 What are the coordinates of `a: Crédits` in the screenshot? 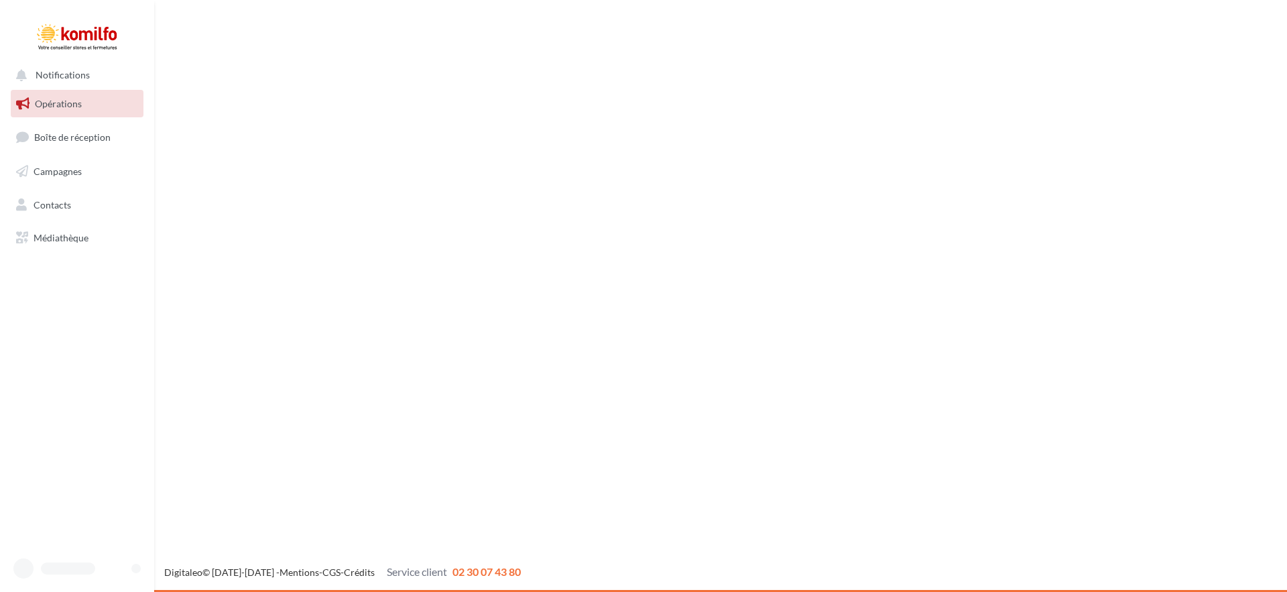 It's located at (359, 572).